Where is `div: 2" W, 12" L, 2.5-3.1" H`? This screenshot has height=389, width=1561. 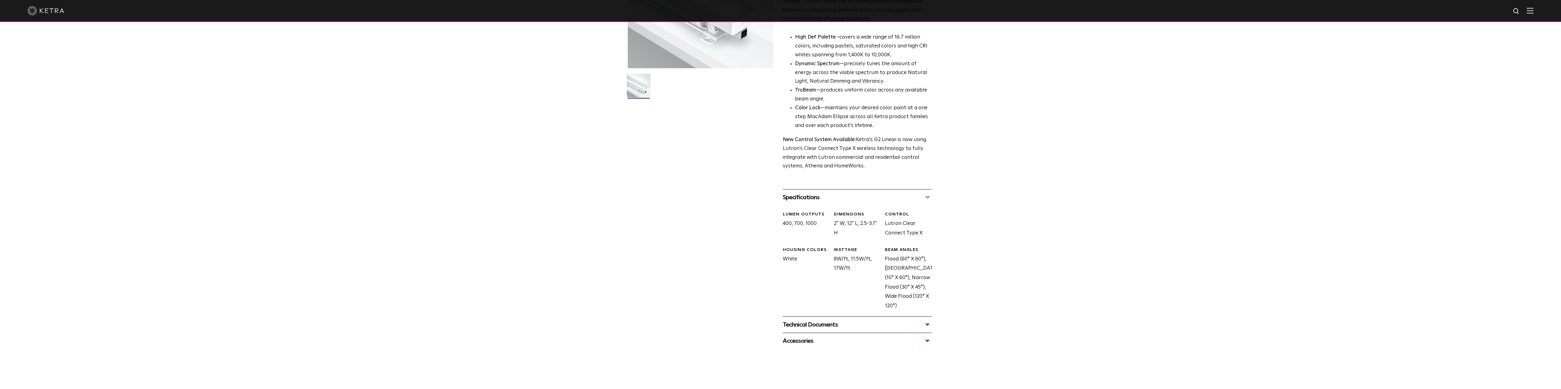 div: 2" W, 12" L, 2.5-3.1" H is located at coordinates (854, 224).